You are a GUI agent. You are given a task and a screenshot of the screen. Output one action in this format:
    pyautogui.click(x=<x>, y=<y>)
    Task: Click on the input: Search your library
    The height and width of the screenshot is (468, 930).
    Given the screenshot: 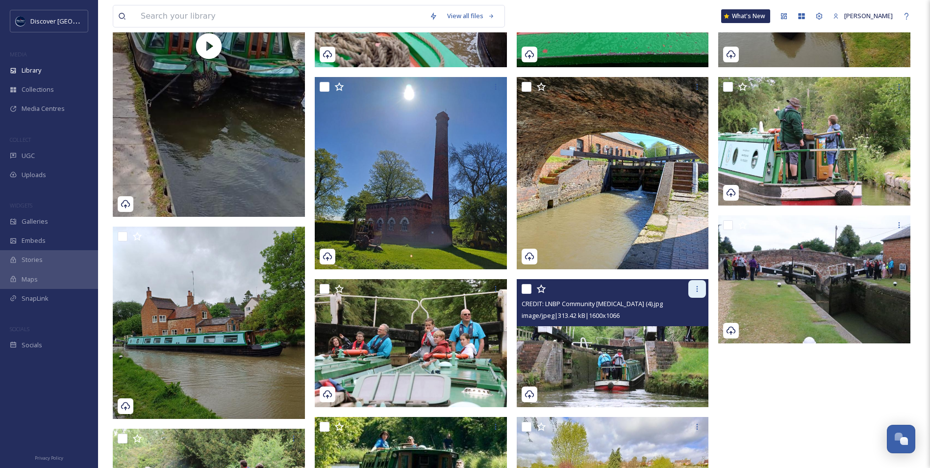 What is the action you would take?
    pyautogui.click(x=280, y=16)
    